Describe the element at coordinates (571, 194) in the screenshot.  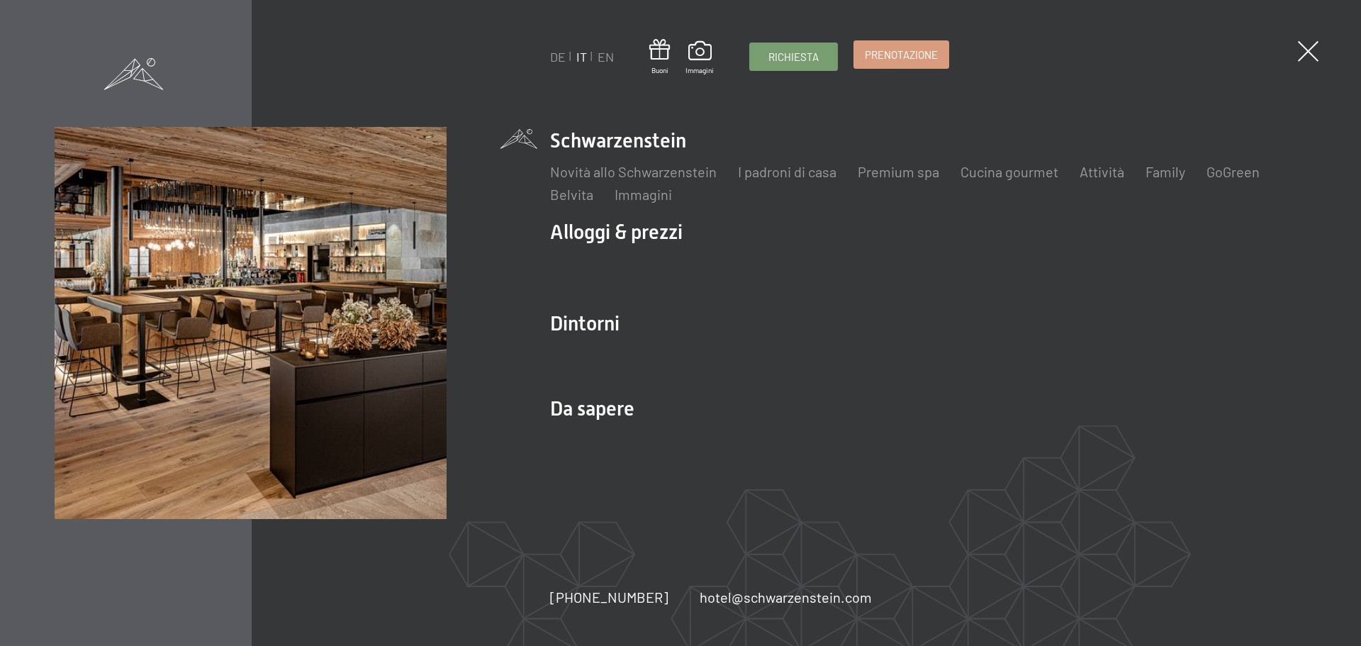
I see `a: Belvita` at that location.